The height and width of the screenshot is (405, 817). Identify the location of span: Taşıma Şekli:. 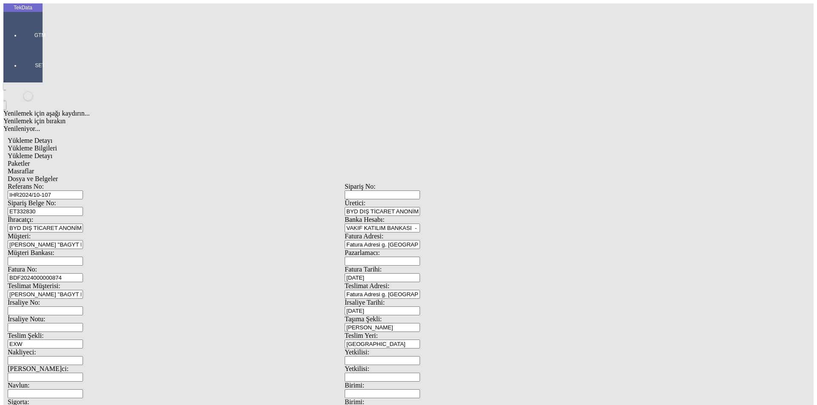
(363, 319).